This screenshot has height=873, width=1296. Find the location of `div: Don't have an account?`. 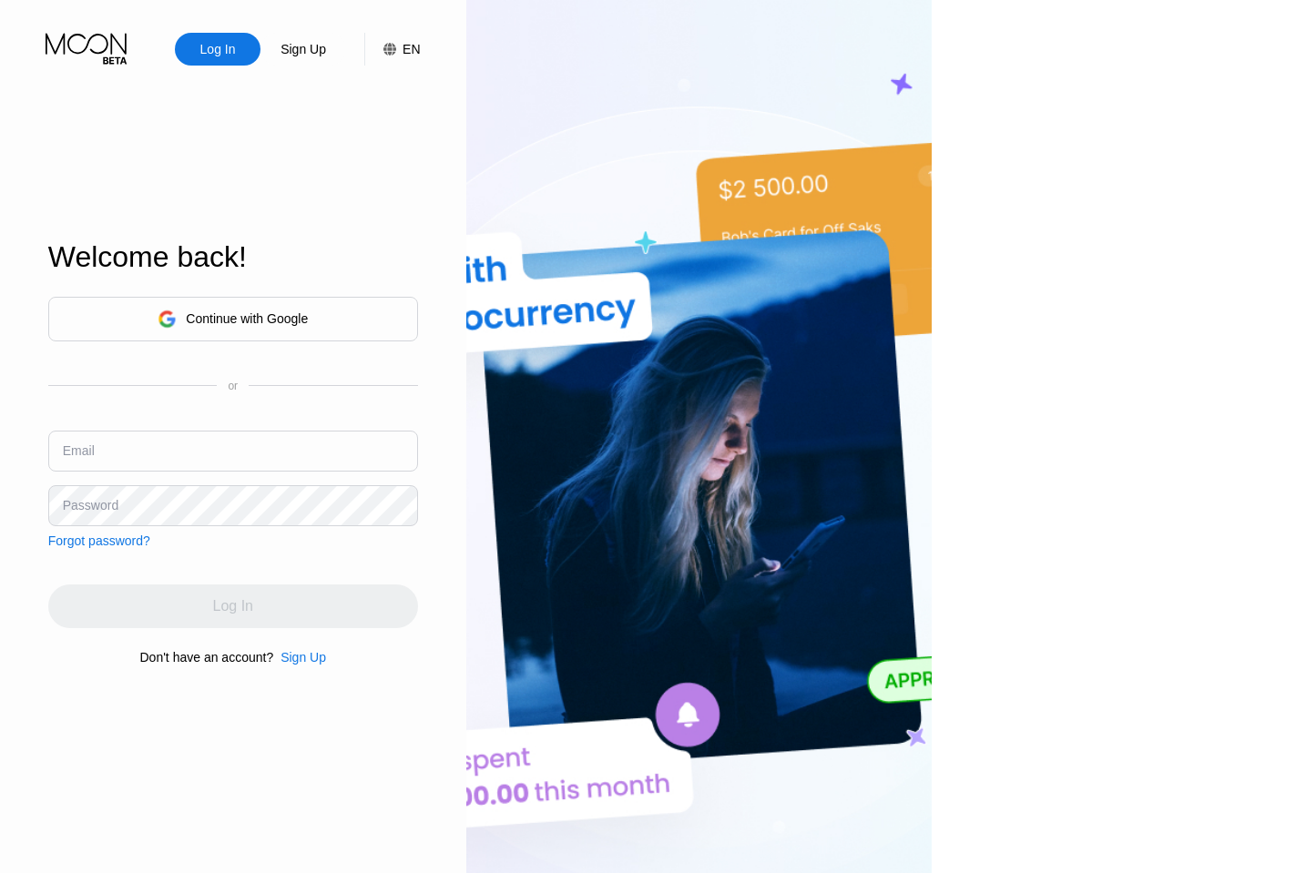

div: Don't have an account? is located at coordinates (207, 658).